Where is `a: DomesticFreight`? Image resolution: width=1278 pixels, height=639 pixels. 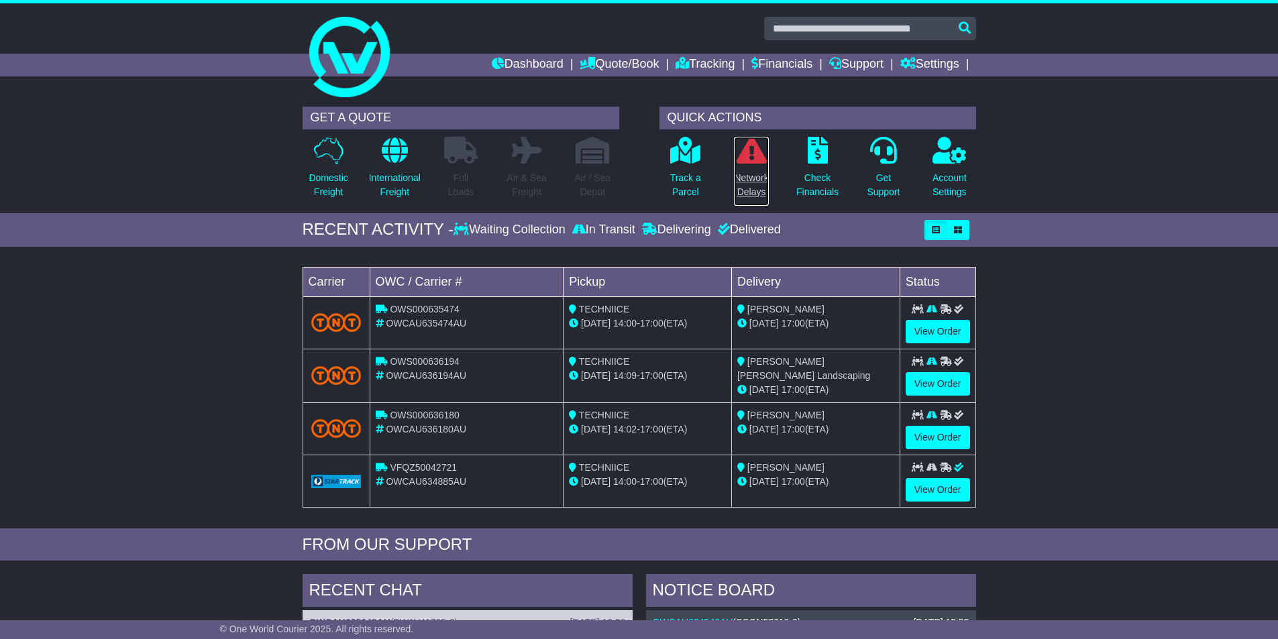
a: DomesticFreight is located at coordinates (328, 171).